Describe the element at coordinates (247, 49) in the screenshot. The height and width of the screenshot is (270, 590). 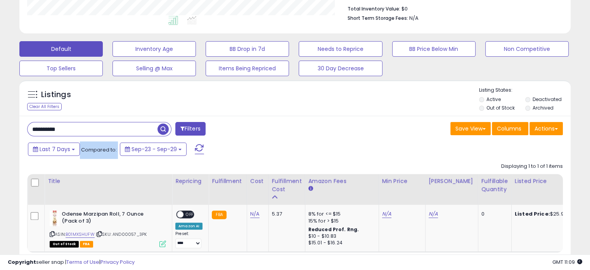
I see `button: BB Drop in 7d` at that location.